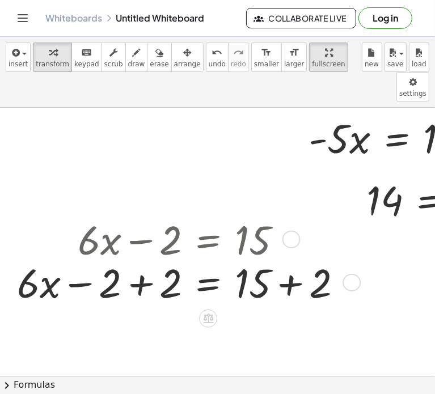 The height and width of the screenshot is (394, 435). What do you see at coordinates (52, 57) in the screenshot?
I see `button: transform` at bounding box center [52, 57].